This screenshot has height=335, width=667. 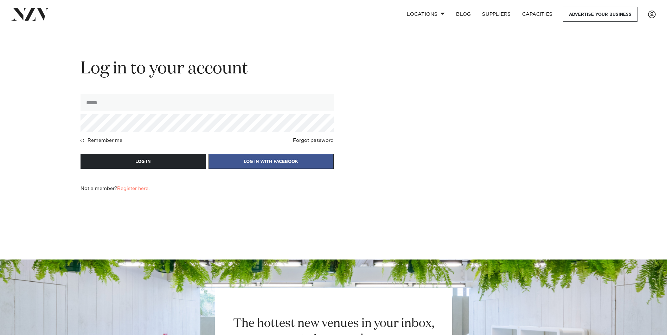 What do you see at coordinates (143, 161) in the screenshot?
I see `button: LOG IN` at bounding box center [143, 161].